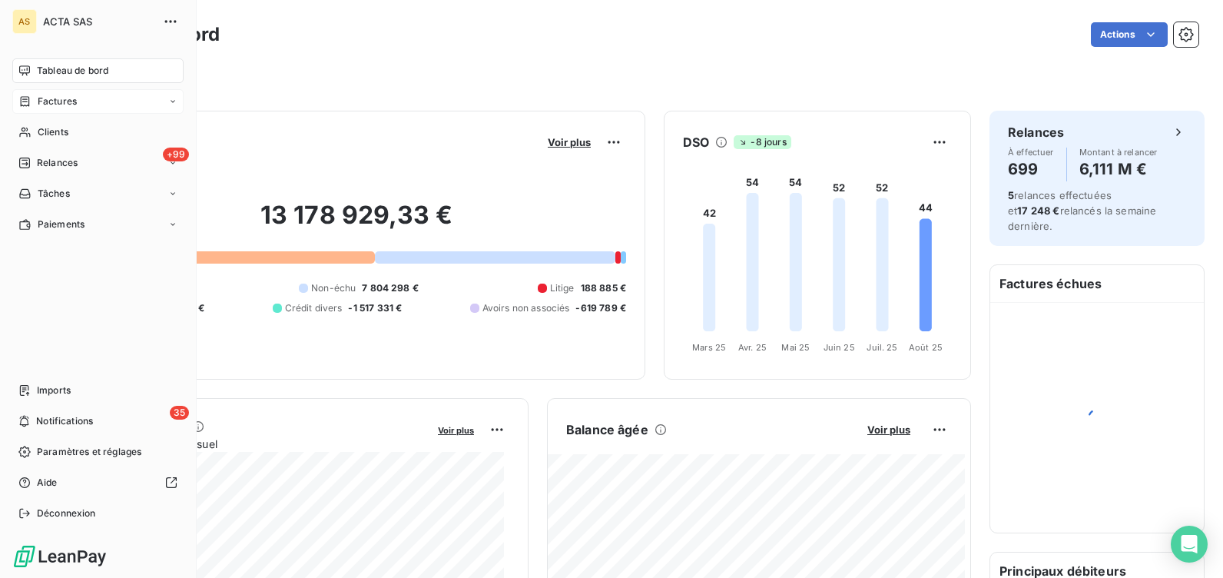  I want to click on span: Imports, so click(54, 390).